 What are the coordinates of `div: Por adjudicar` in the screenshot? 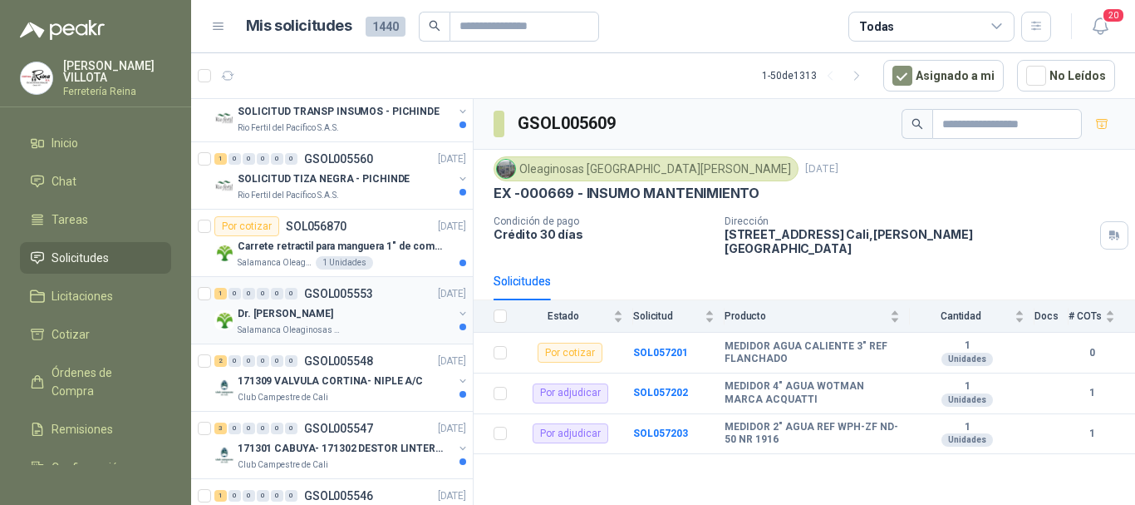 It's located at (570, 433).